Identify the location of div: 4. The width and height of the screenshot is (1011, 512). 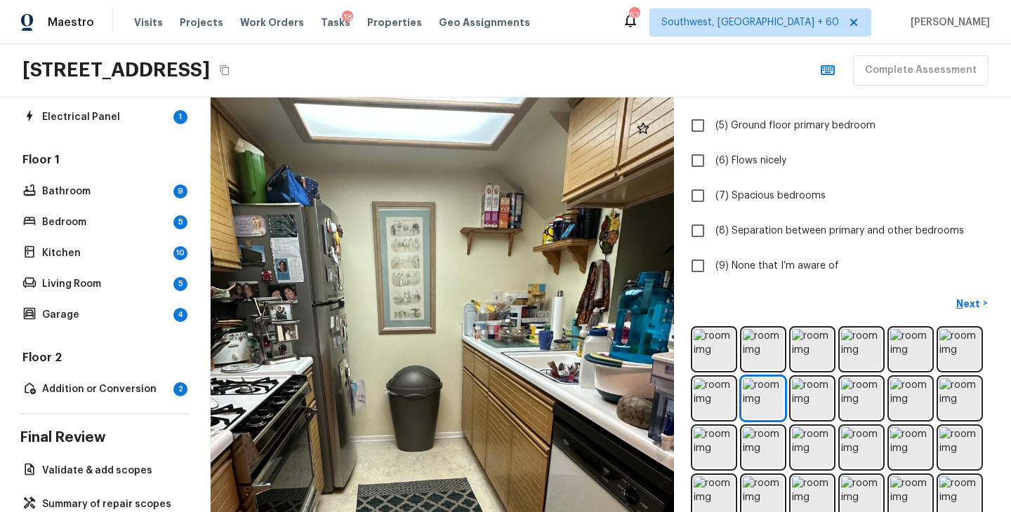
(180, 315).